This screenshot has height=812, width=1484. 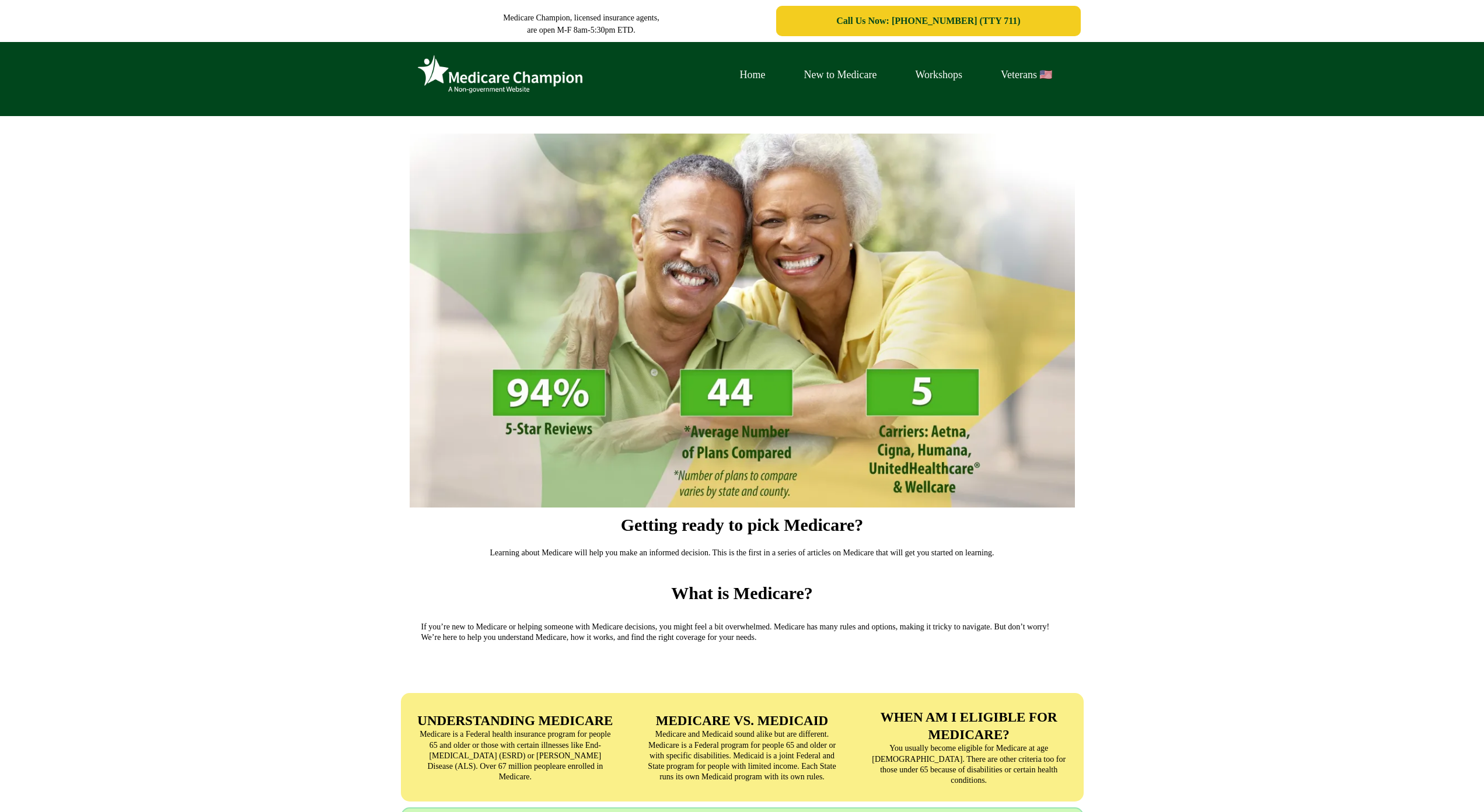 What do you see at coordinates (514, 720) in the screenshot?
I see `strong: UNDERSTANDING MEDICARE` at bounding box center [514, 720].